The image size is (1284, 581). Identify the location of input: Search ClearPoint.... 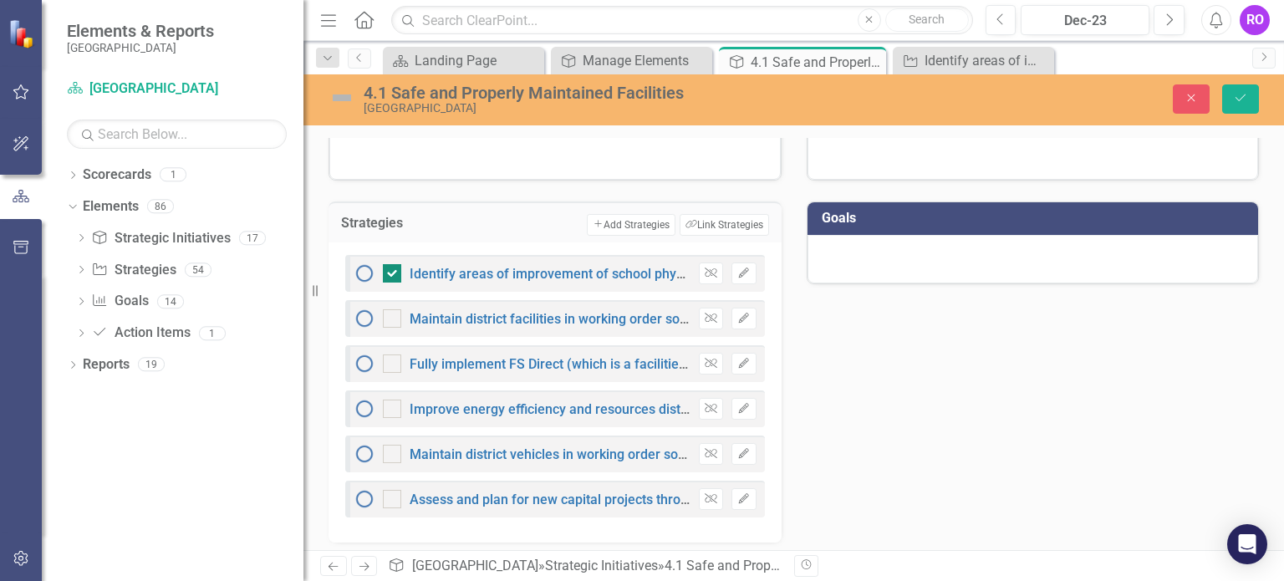
(681, 20).